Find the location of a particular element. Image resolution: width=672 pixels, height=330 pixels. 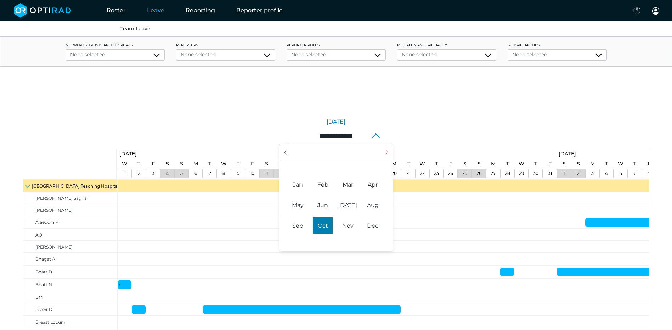

input: Year is located at coordinates (336, 152).